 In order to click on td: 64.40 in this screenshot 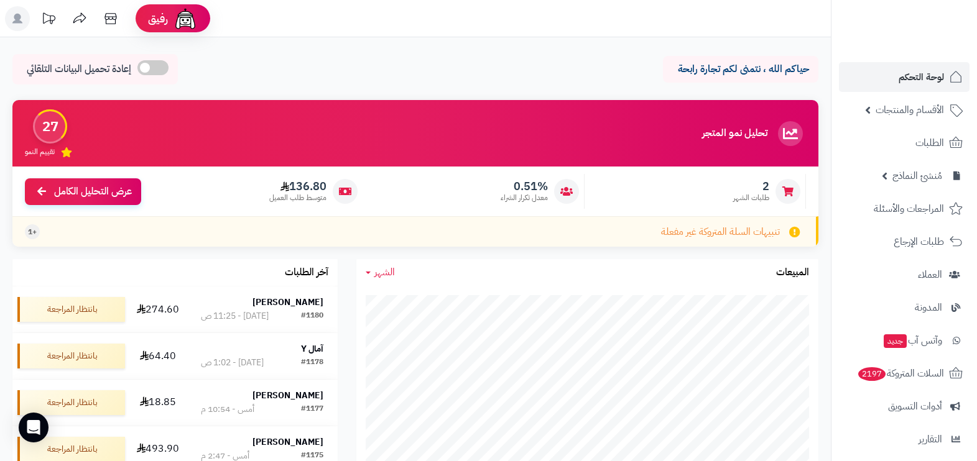, I will do `click(158, 356)`.